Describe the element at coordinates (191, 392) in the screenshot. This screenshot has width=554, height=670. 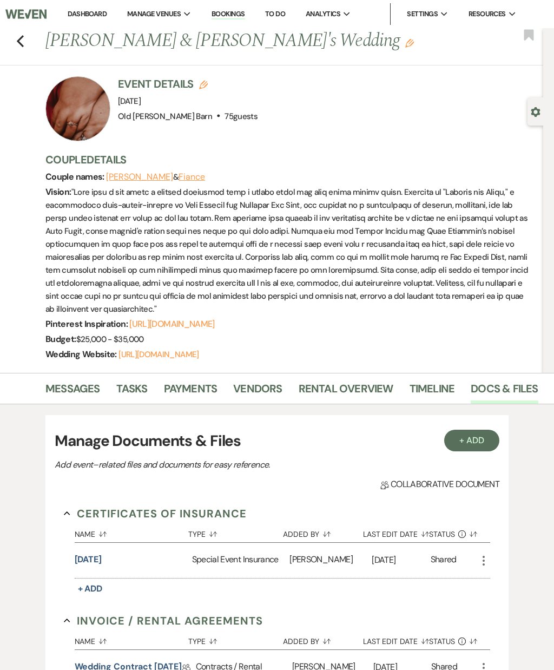
I see `a: Payments` at that location.